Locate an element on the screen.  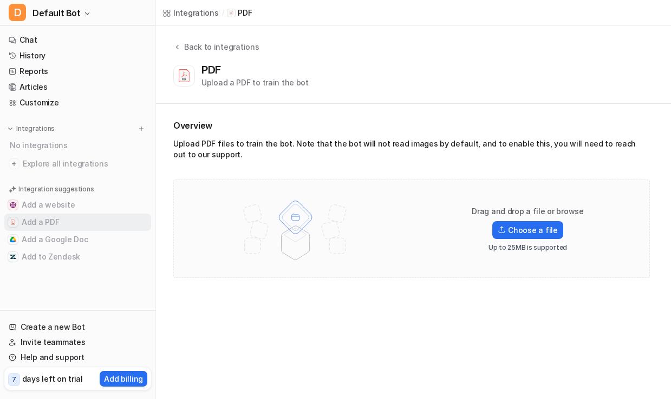
p: Add billing is located at coordinates (123, 379).